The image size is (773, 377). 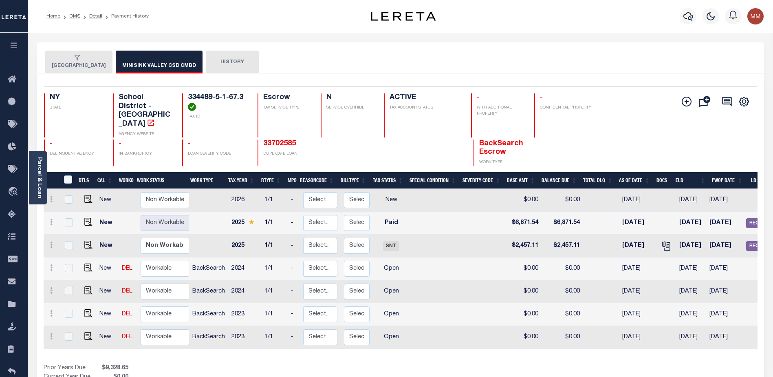 What do you see at coordinates (501, 148) in the screenshot?
I see `span: BackSearch Escrow` at bounding box center [501, 148].